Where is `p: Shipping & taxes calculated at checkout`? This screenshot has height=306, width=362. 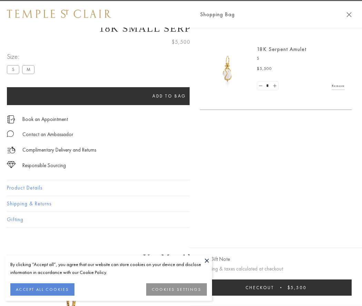
p: Shipping & taxes calculated at checkout is located at coordinates (276, 269).